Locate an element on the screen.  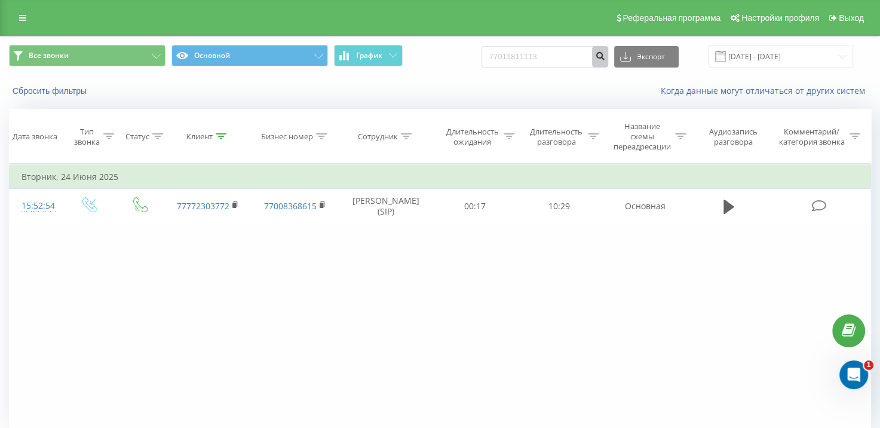
div: Клиент is located at coordinates (200, 136).